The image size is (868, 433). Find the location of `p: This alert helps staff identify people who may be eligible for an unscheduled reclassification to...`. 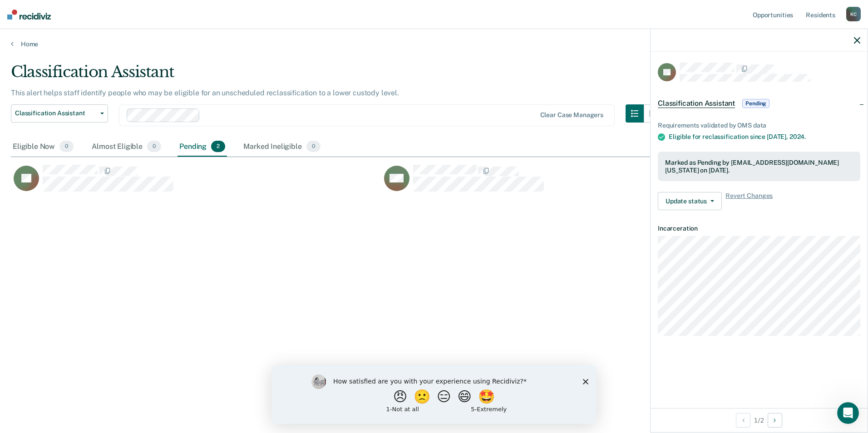

p: This alert helps staff identify people who may be eligible for an unscheduled reclassification to... is located at coordinates (205, 93).